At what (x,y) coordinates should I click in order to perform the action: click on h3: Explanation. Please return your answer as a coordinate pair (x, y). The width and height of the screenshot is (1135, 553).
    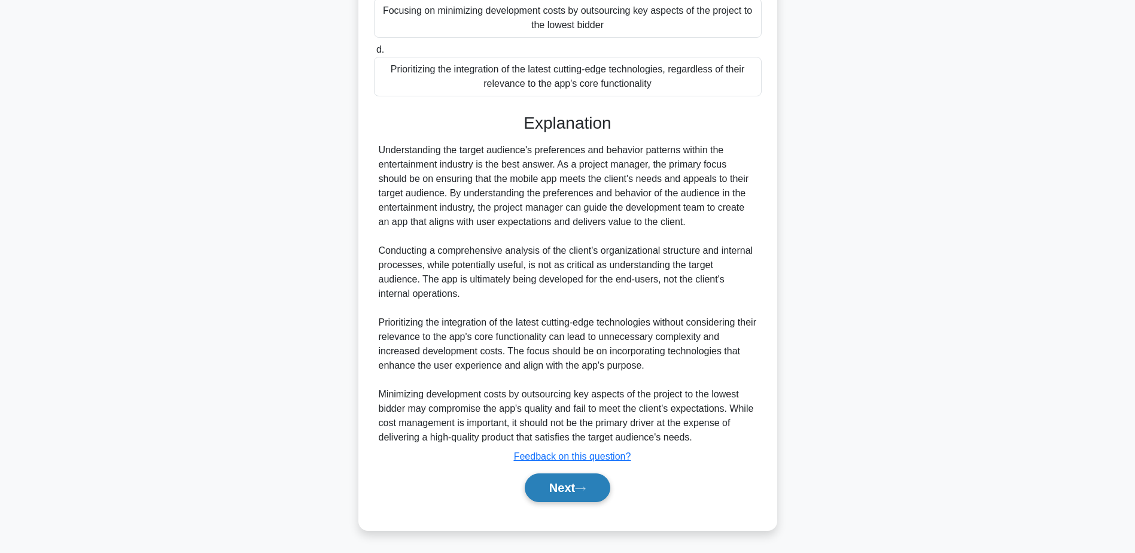
    Looking at the image, I should click on (568, 123).